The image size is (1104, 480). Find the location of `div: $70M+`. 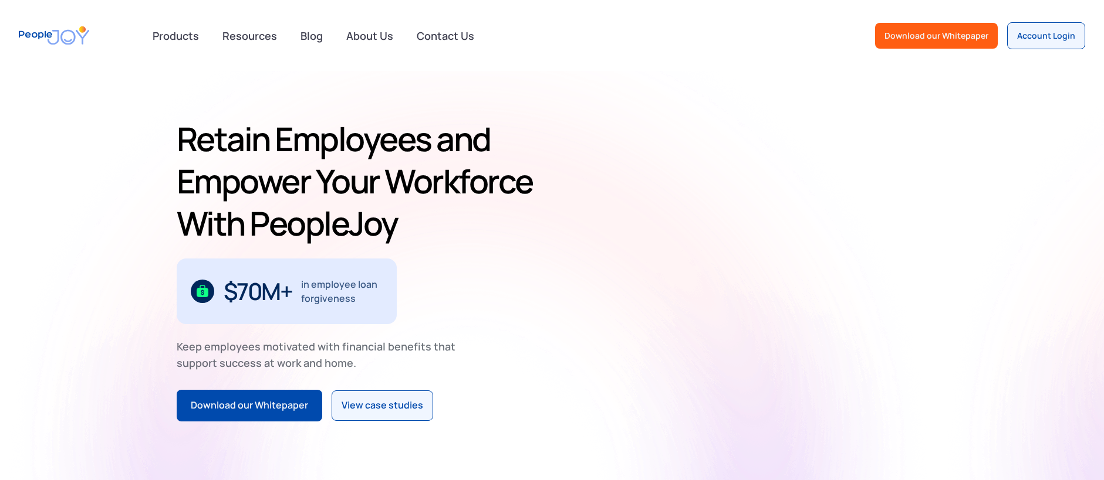

div: $70M+ is located at coordinates (258, 292).